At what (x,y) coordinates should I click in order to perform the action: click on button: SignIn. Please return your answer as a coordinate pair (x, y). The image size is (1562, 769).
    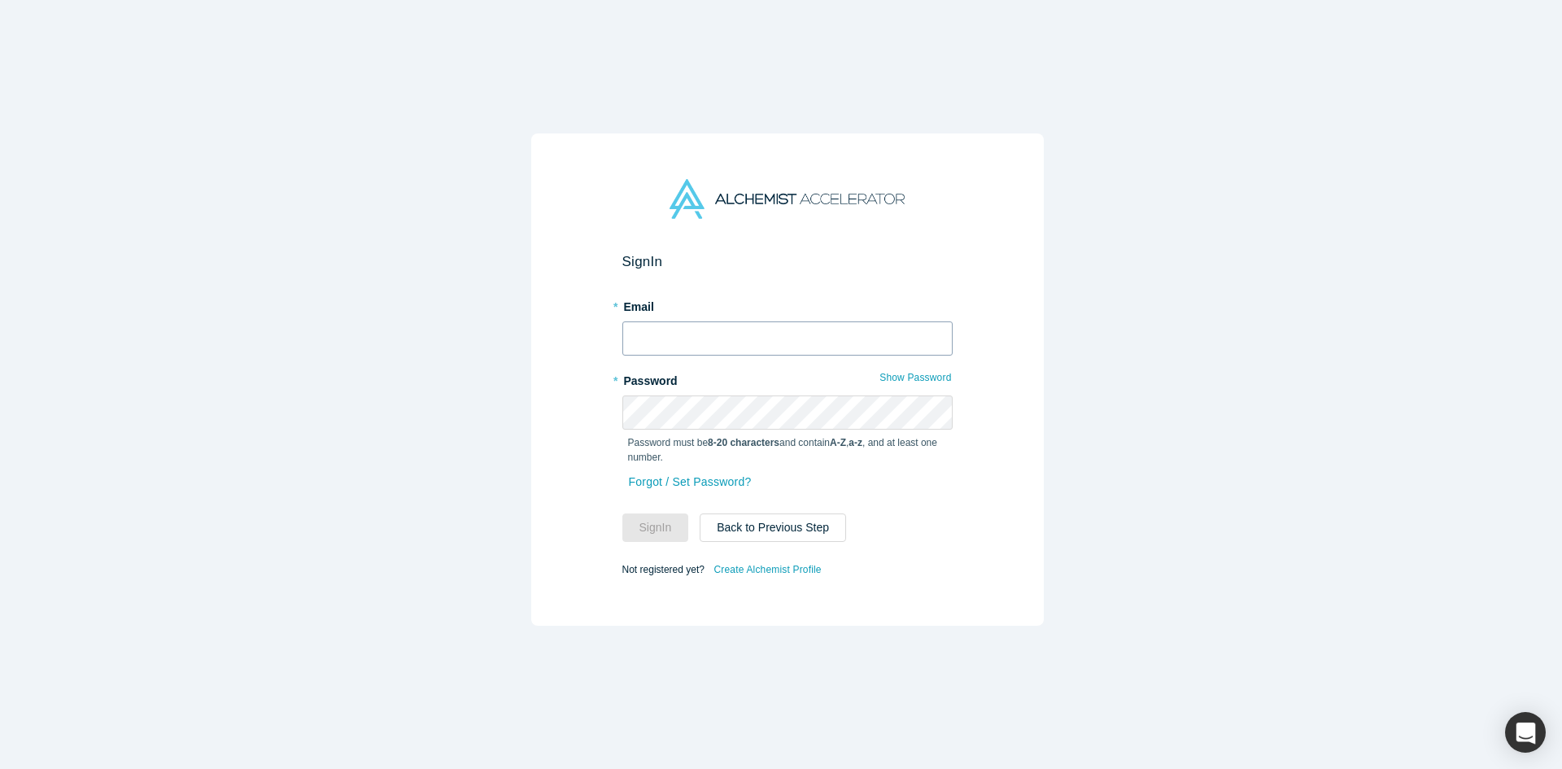
    Looking at the image, I should click on (656, 527).